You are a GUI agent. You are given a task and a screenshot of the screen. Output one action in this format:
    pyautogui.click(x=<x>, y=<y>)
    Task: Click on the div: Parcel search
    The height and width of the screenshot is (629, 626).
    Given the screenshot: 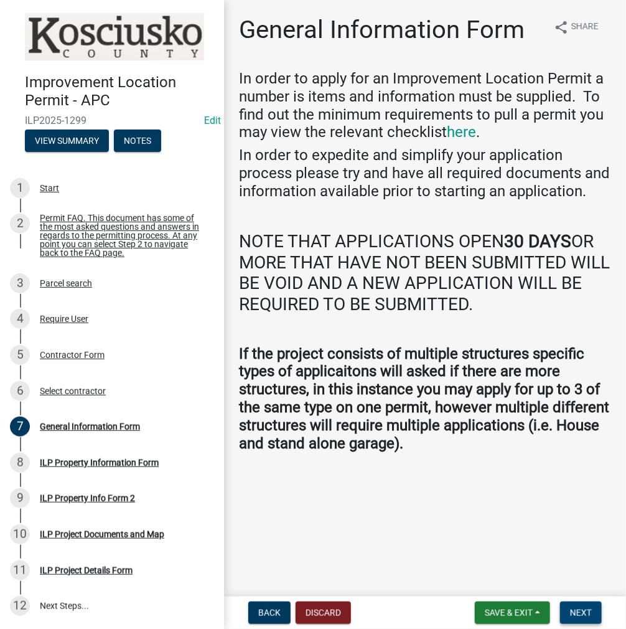 What is the action you would take?
    pyautogui.click(x=66, y=283)
    